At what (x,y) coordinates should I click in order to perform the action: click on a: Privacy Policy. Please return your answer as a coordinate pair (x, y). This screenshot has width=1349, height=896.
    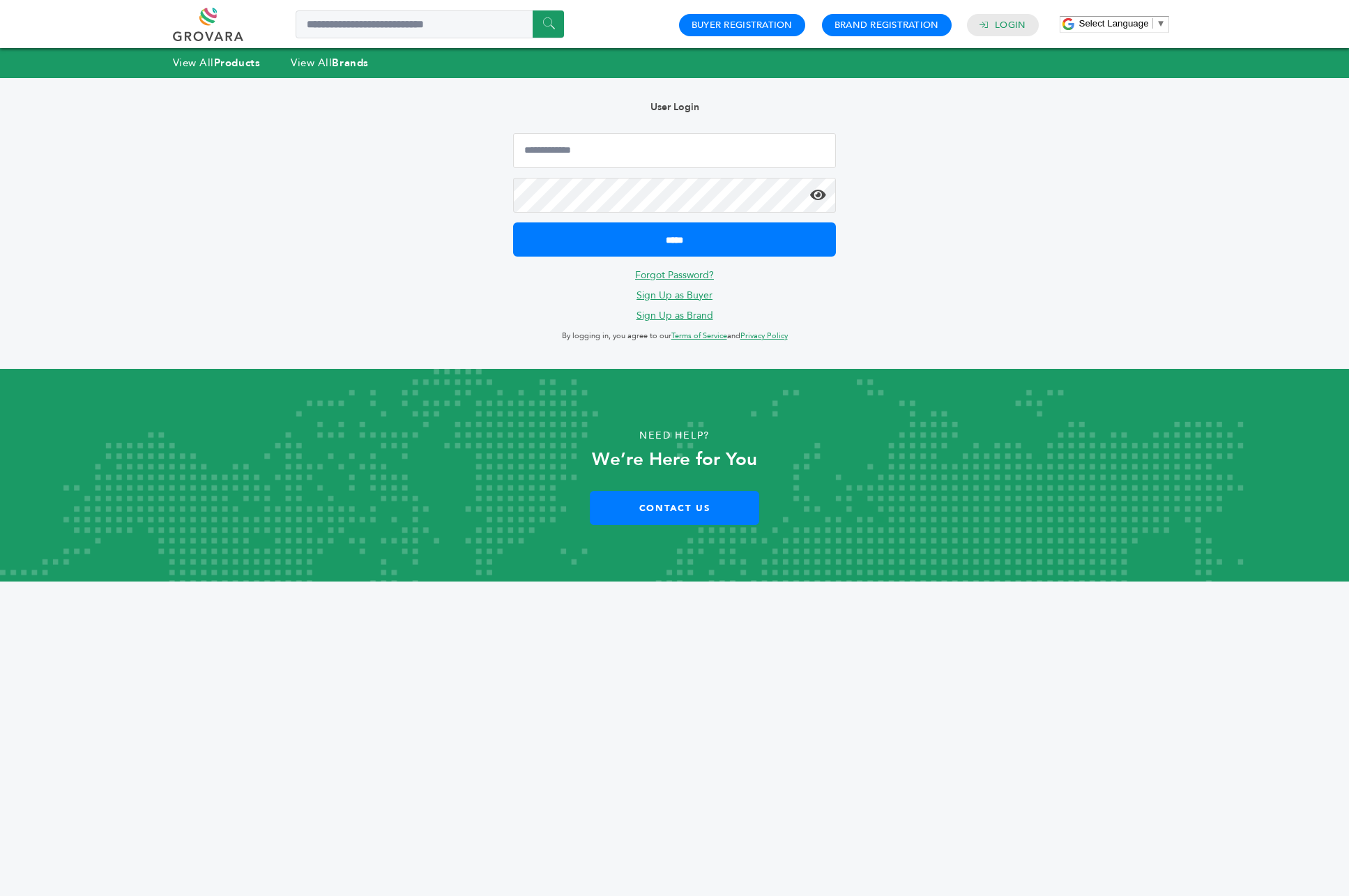
    Looking at the image, I should click on (764, 336).